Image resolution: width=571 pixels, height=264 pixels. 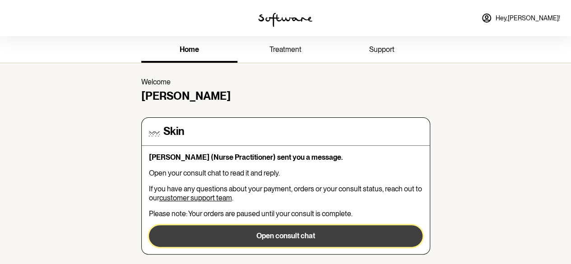 What do you see at coordinates (285, 49) in the screenshot?
I see `span: treatment` at bounding box center [285, 49].